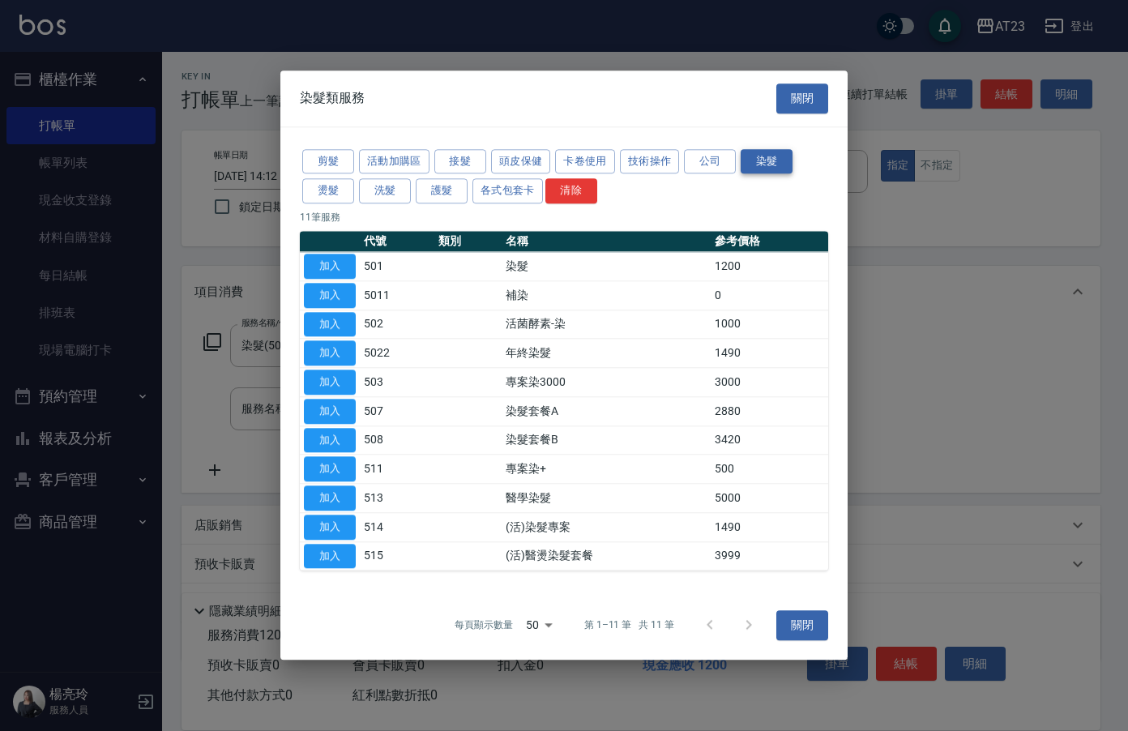  I want to click on th: 參考價格, so click(769, 242).